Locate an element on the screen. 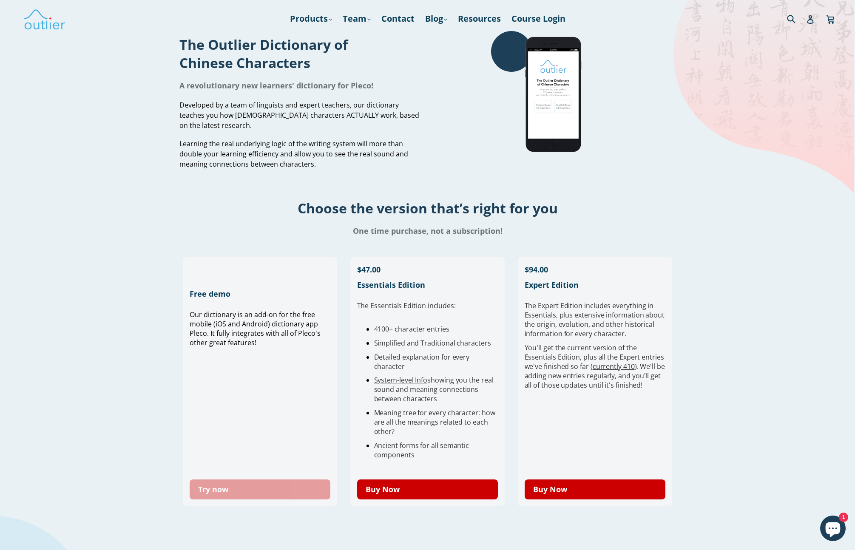 The width and height of the screenshot is (855, 550). span: $94.00 is located at coordinates (536, 269).